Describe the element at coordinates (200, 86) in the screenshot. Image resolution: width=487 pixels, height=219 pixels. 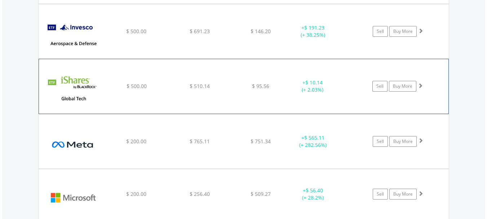
I see `span: $ 510.14` at that location.